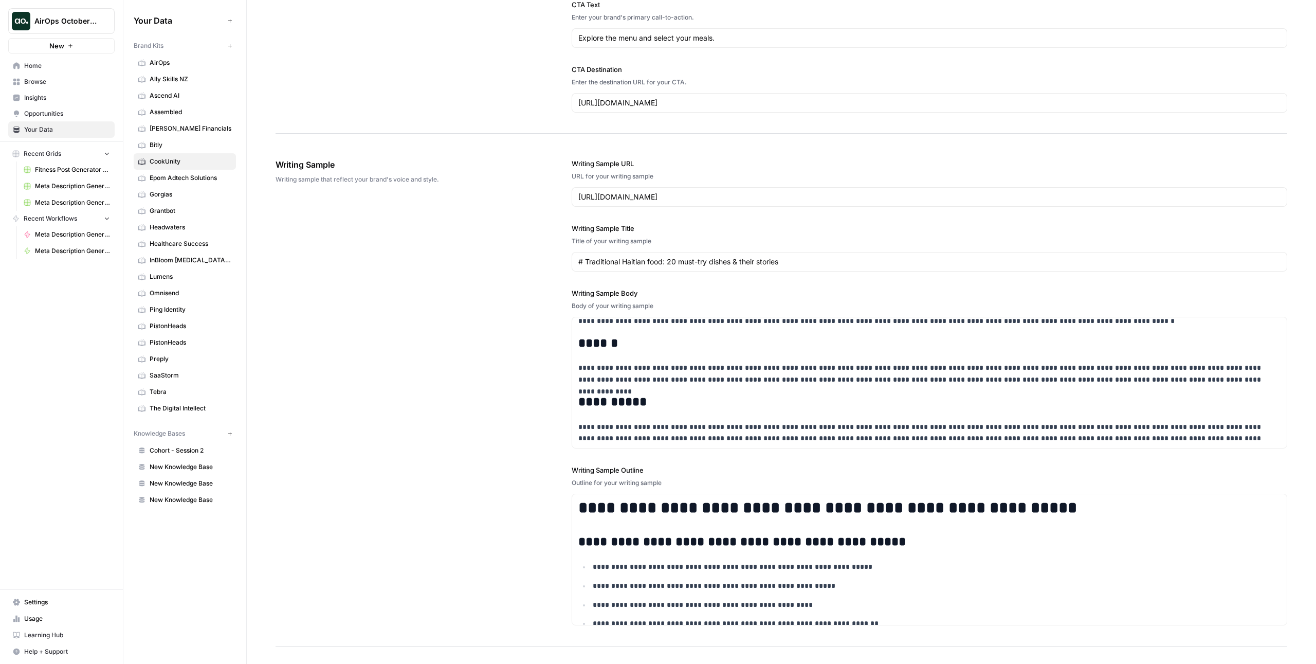 The width and height of the screenshot is (1316, 664). I want to click on a: Usage, so click(61, 619).